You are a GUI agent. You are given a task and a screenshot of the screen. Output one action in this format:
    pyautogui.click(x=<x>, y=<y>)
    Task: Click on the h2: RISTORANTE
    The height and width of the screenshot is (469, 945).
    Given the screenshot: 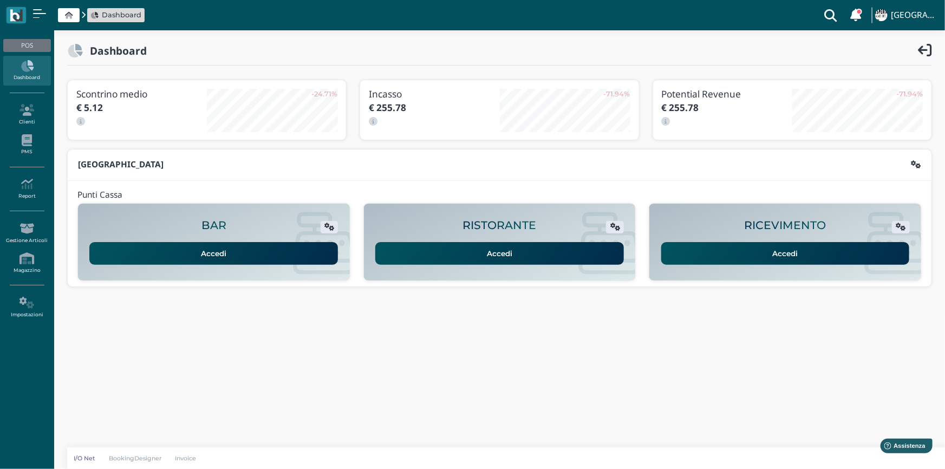 What is the action you would take?
    pyautogui.click(x=499, y=225)
    